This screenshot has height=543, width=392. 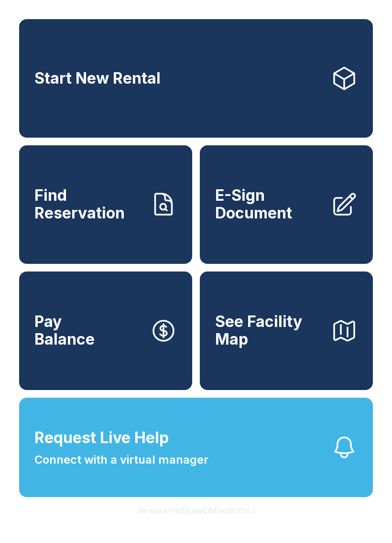 I want to click on button: VersionkrrefDLawElMlwz8nfSsJ, so click(x=196, y=511).